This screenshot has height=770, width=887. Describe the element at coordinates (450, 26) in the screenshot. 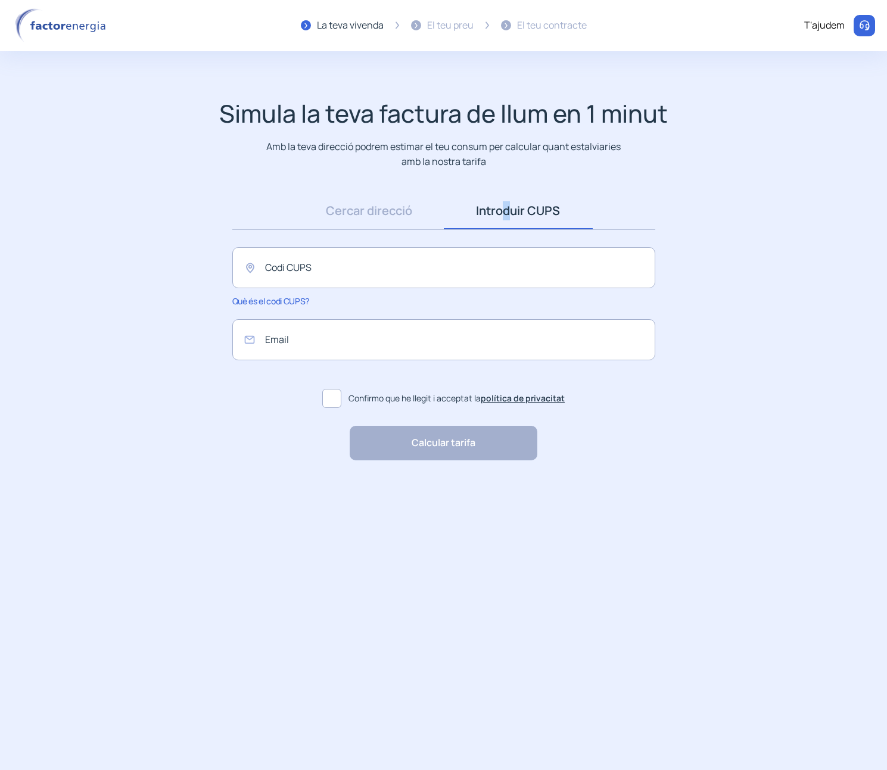

I see `div: El teu preu` at that location.